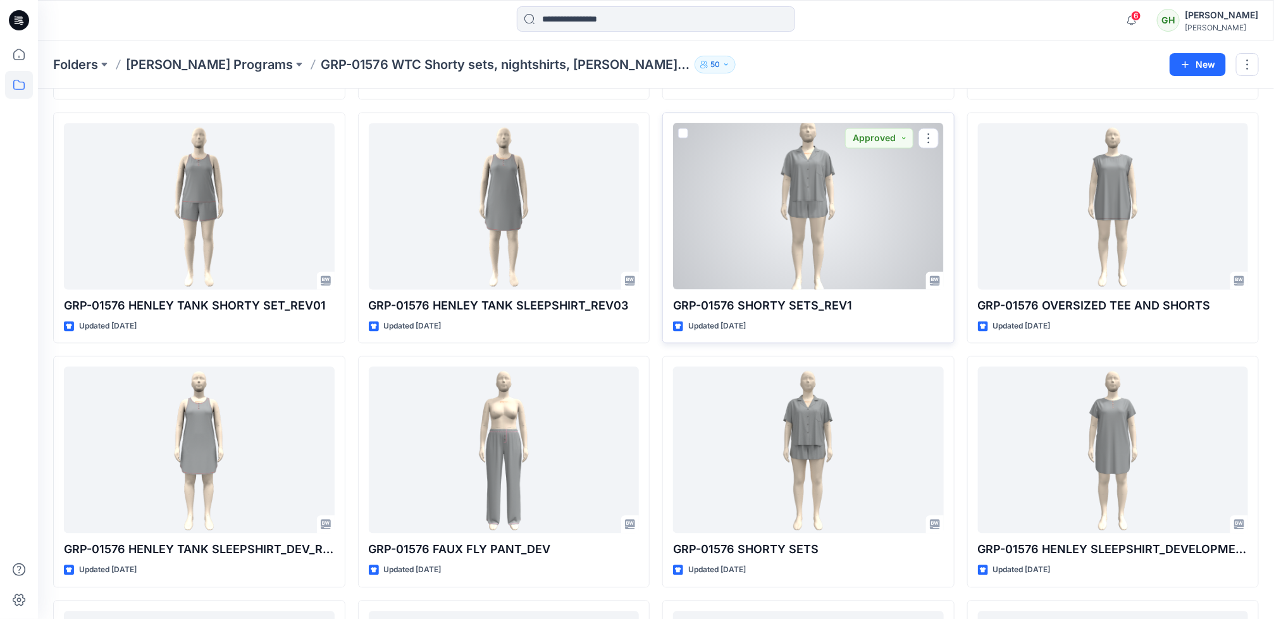 The height and width of the screenshot is (619, 1274). What do you see at coordinates (809, 306) in the screenshot?
I see `p: GRP-01576 SHORTY SETS_REV1` at bounding box center [809, 306].